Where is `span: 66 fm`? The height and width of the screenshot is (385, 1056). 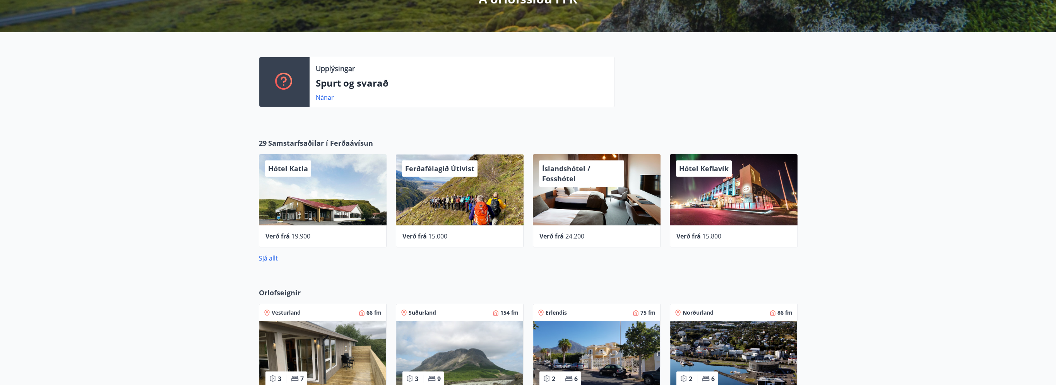
span: 66 fm is located at coordinates (374, 313).